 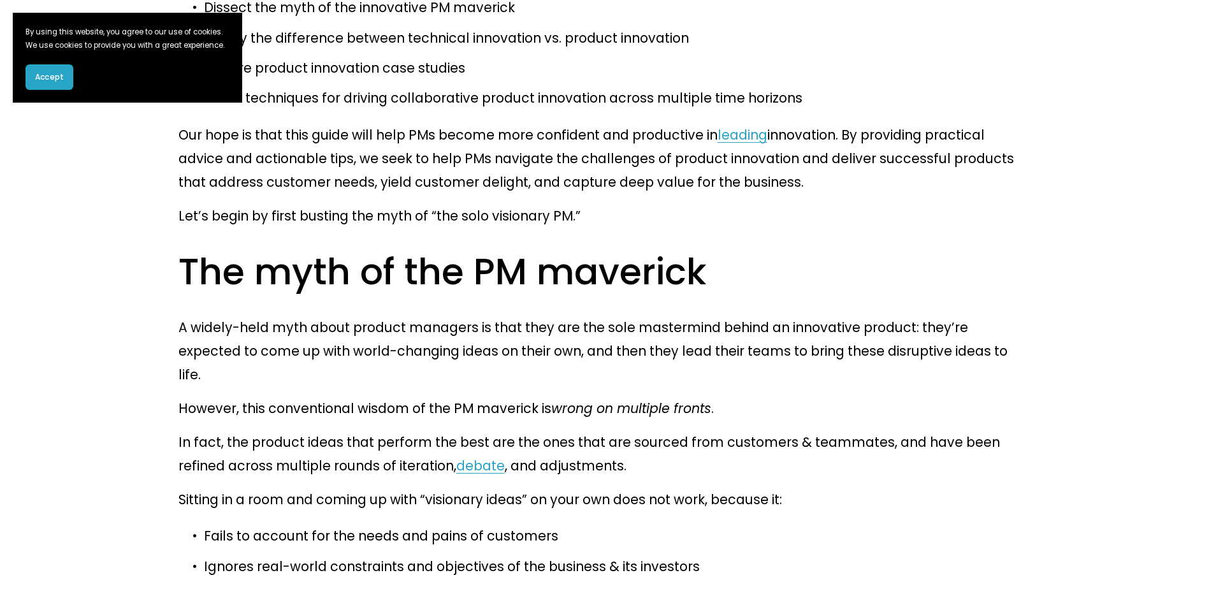 I want to click on p: Let’s begin by first busting the myth of “the solo visionary PM.”, so click(x=604, y=215).